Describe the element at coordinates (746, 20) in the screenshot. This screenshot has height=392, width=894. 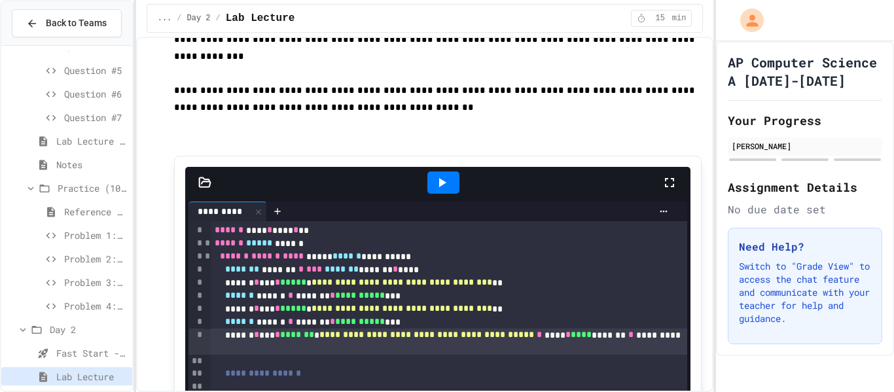
I see `div: My Account` at that location.